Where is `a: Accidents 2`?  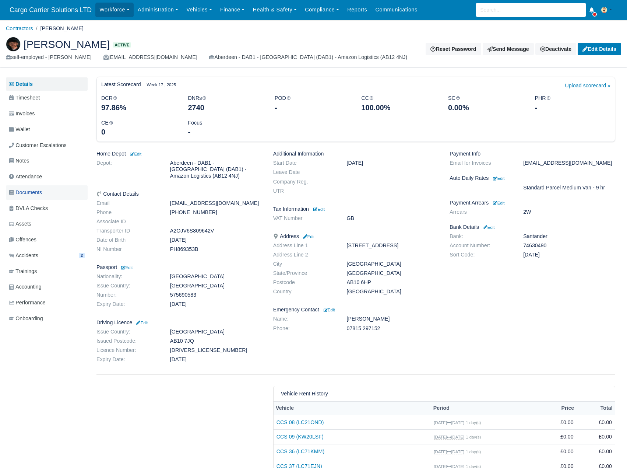 a: Accidents 2 is located at coordinates (47, 255).